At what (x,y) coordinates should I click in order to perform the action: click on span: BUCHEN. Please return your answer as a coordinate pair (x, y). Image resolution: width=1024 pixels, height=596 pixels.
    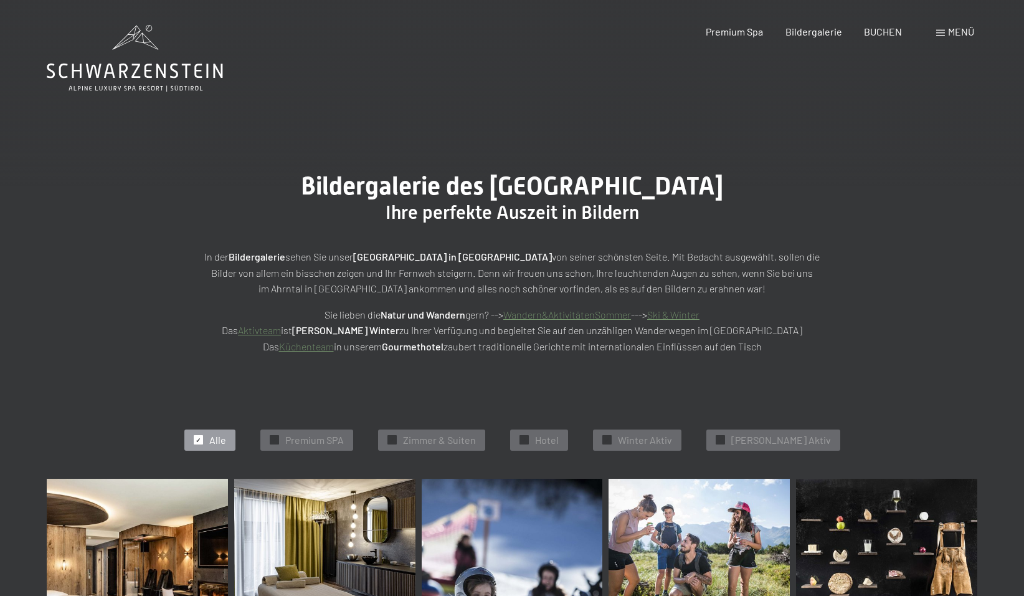
    Looking at the image, I should click on (883, 31).